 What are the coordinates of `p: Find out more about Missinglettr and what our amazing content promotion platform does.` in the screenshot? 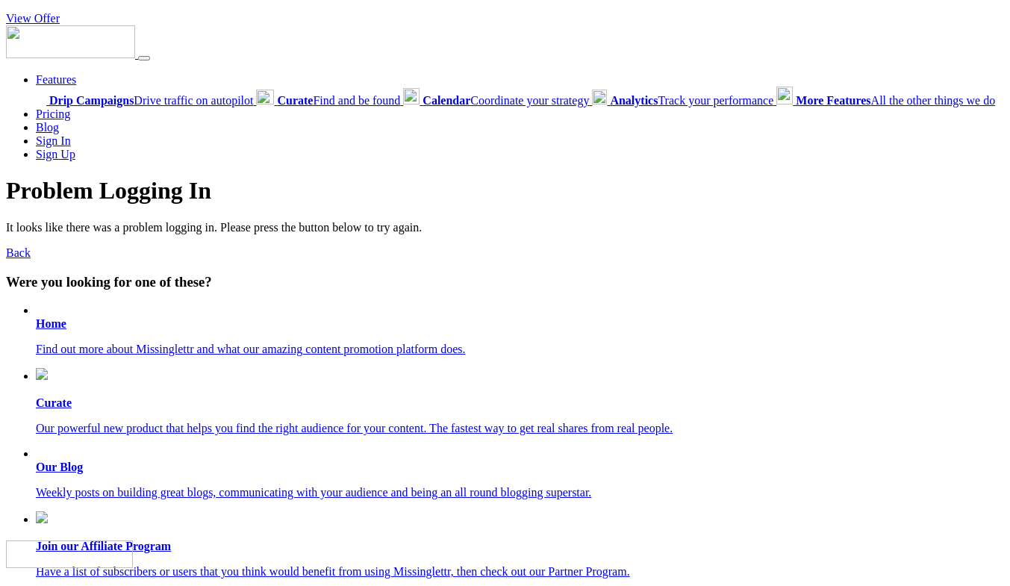 It's located at (520, 349).